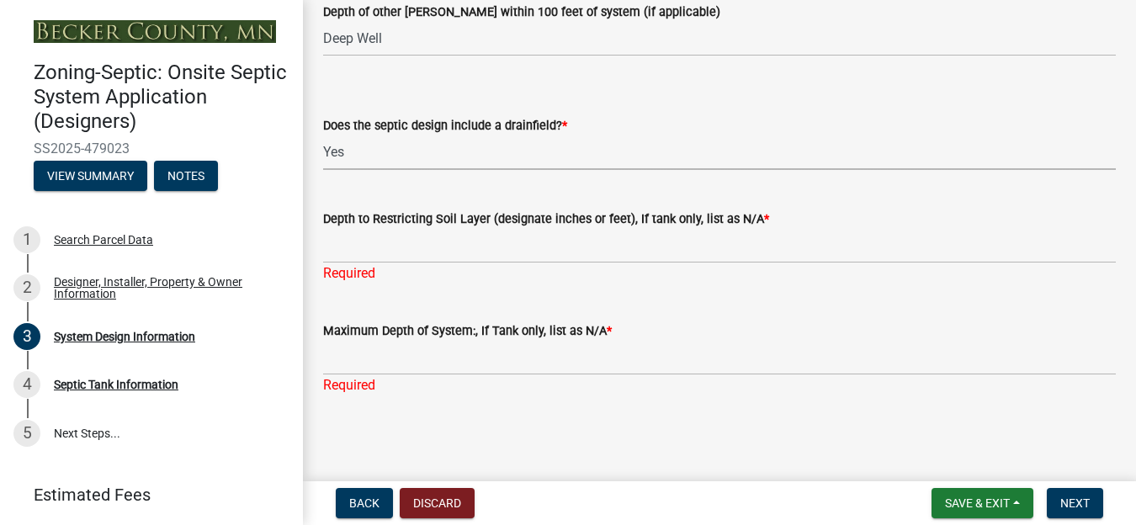  Describe the element at coordinates (364, 503) in the screenshot. I see `button: Back` at that location.